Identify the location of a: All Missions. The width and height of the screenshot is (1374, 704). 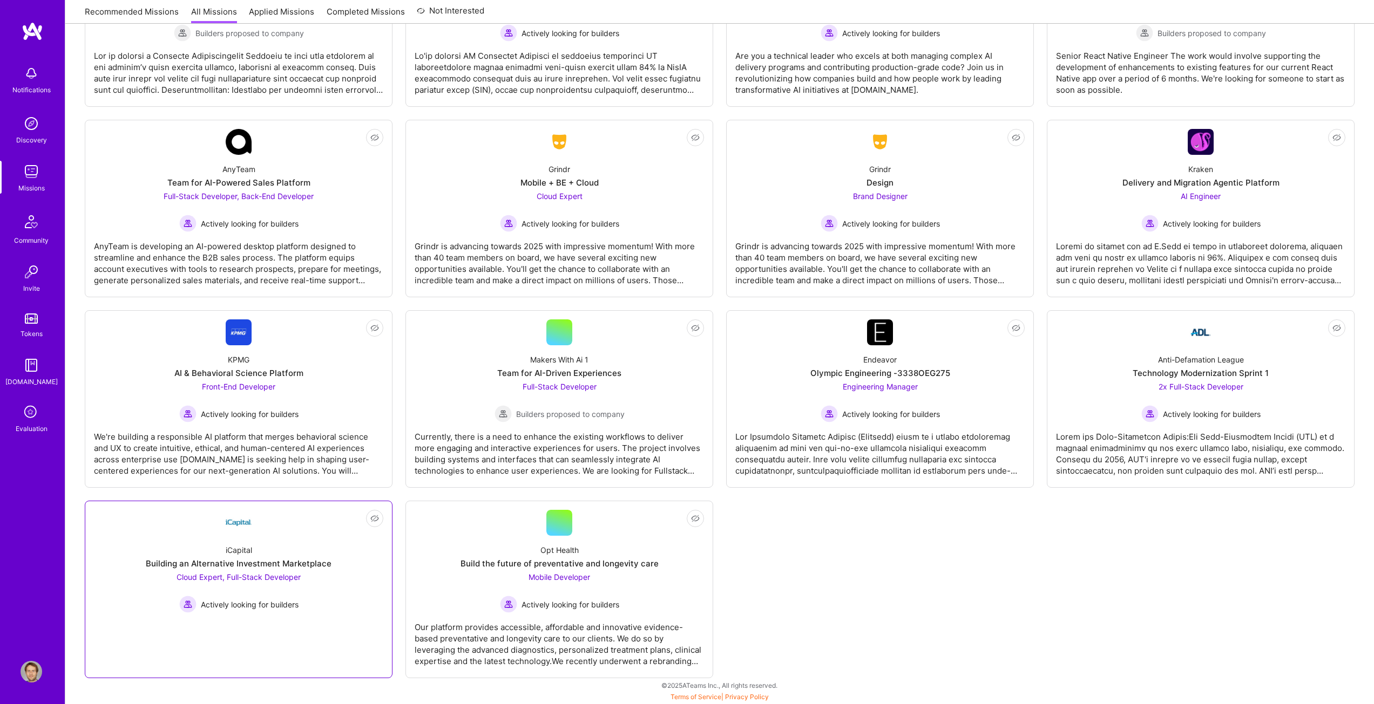
(214, 15).